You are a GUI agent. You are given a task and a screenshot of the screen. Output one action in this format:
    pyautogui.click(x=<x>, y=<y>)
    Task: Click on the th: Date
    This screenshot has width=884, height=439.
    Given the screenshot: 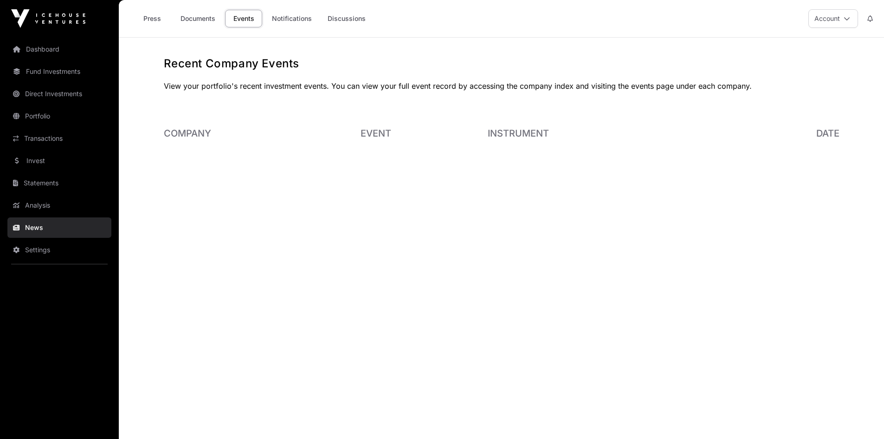 What is the action you would take?
    pyautogui.click(x=791, y=133)
    